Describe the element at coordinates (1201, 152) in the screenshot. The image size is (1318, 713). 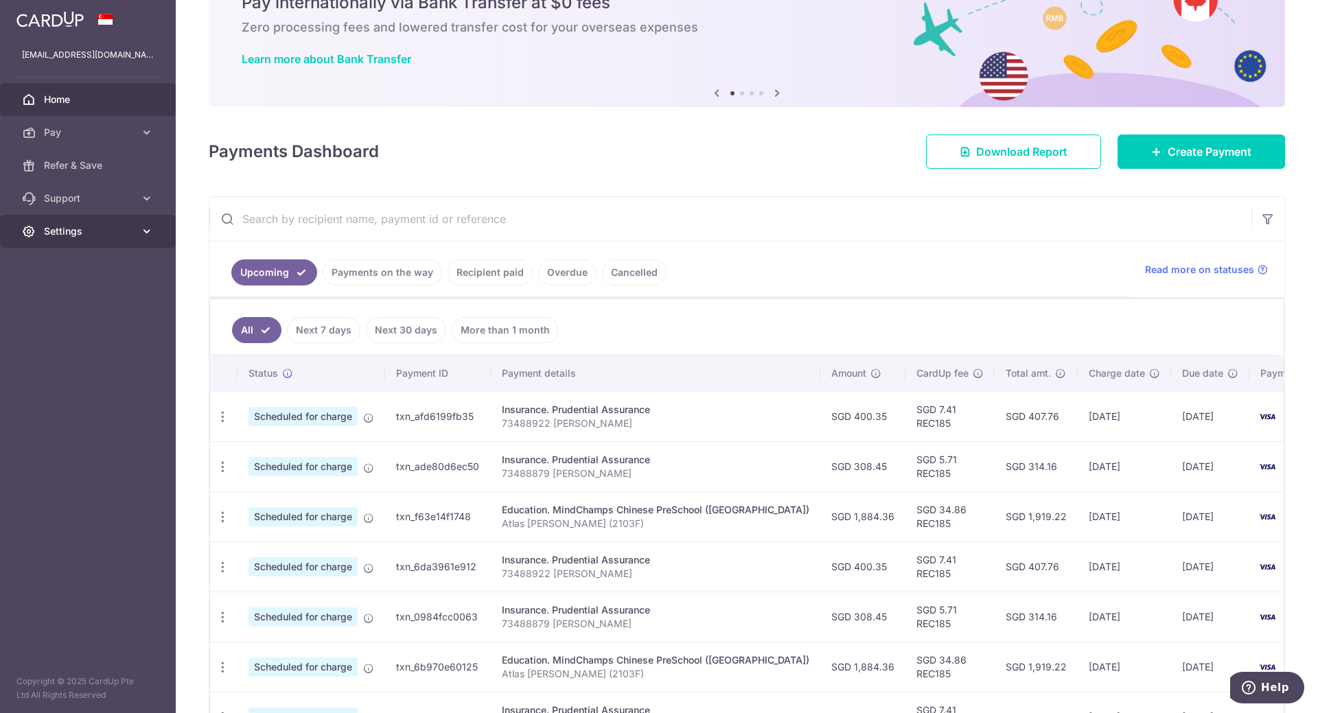
I see `a: Create Payment` at that location.